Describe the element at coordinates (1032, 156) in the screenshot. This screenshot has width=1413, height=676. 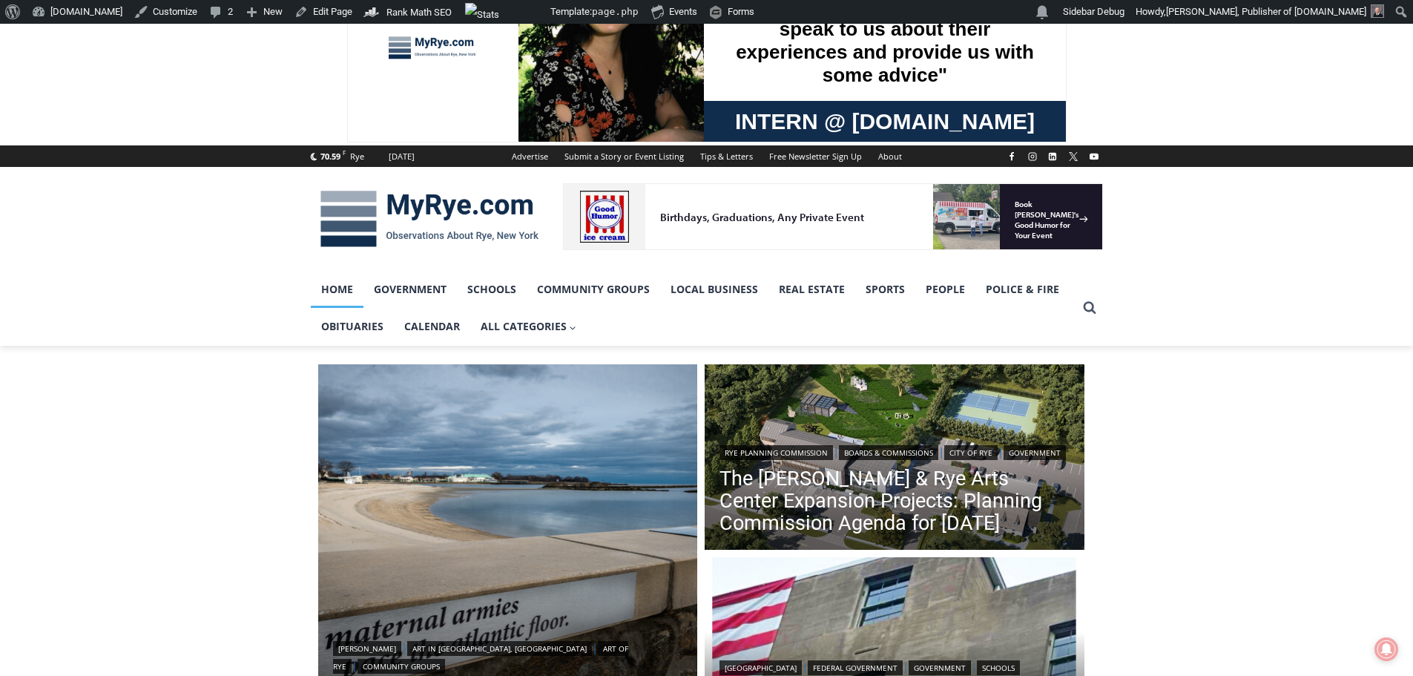
I see `a: Instagram` at that location.